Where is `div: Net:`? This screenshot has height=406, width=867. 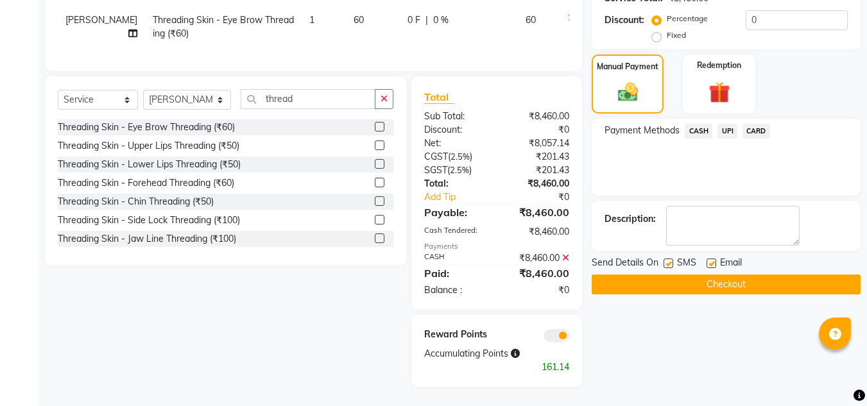 div: Net: is located at coordinates (456, 143).